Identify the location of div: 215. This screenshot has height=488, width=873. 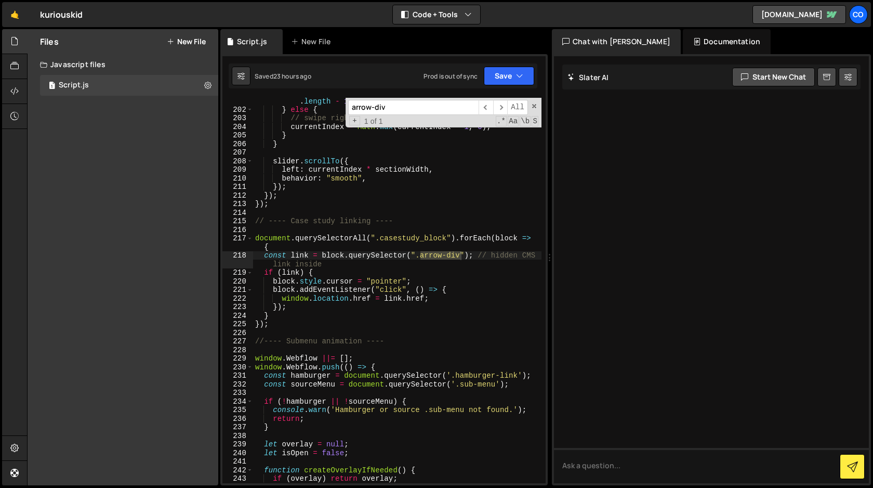
(238, 221).